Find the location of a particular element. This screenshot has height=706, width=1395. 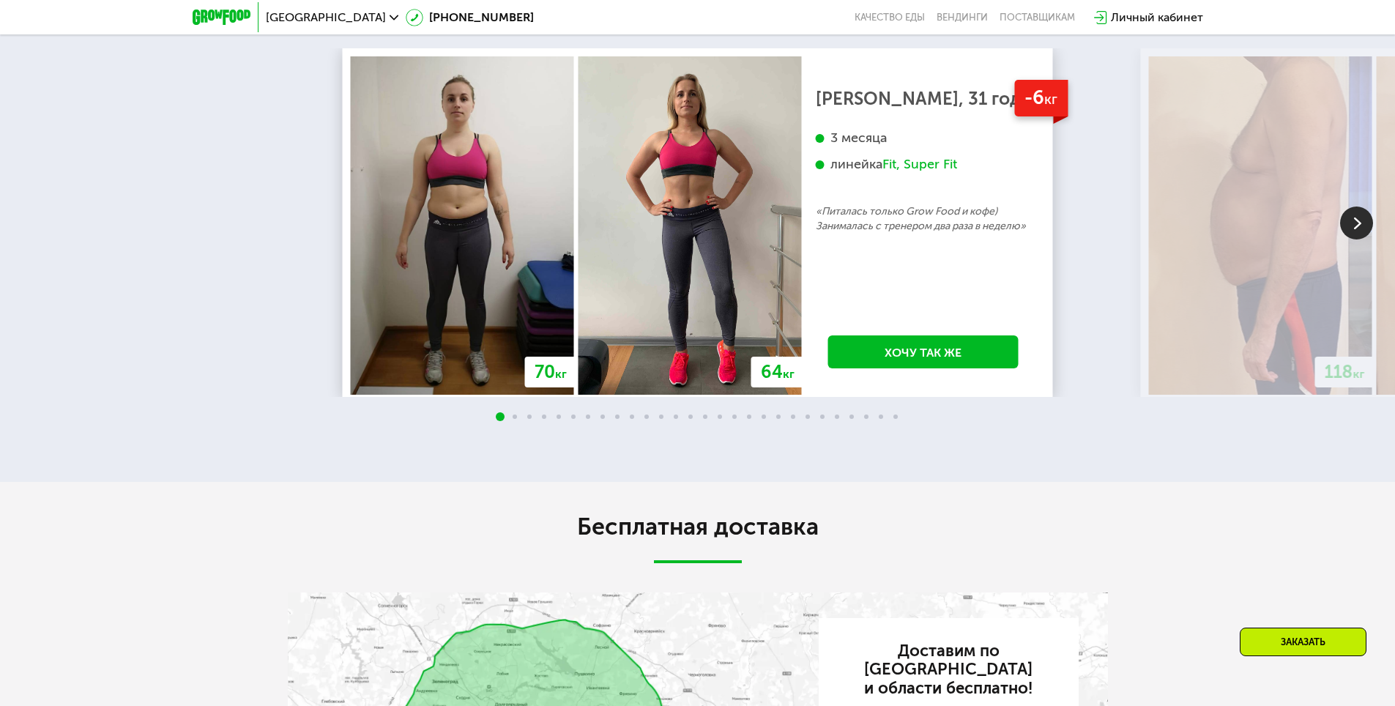

a: Вендинги is located at coordinates (962, 18).